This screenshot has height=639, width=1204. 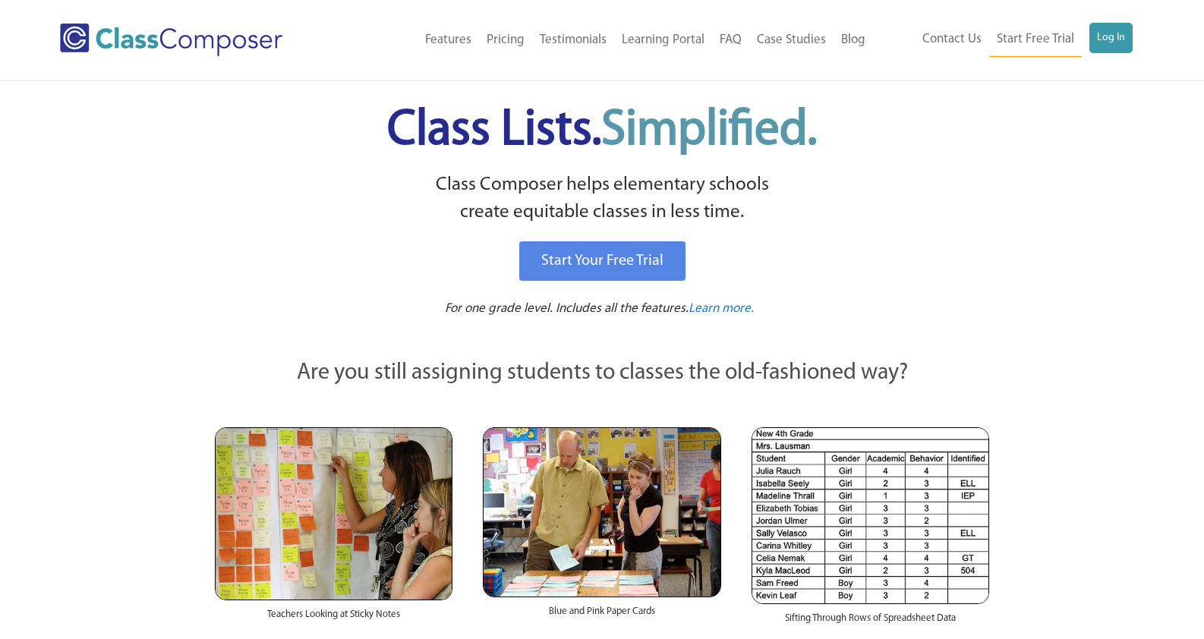 I want to click on a: Case Studies, so click(x=791, y=40).